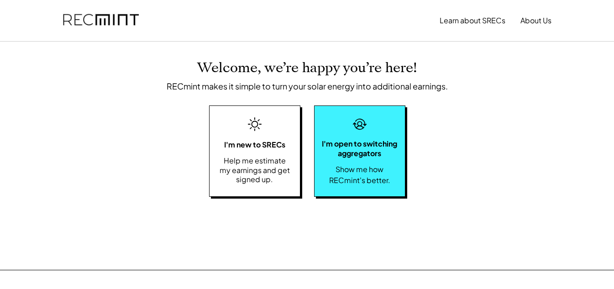 The image size is (614, 289). What do you see at coordinates (536, 21) in the screenshot?
I see `button: About Us` at bounding box center [536, 21].